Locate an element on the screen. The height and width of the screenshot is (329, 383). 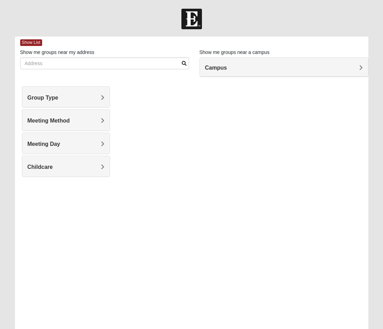
input: Address is located at coordinates (105, 63).